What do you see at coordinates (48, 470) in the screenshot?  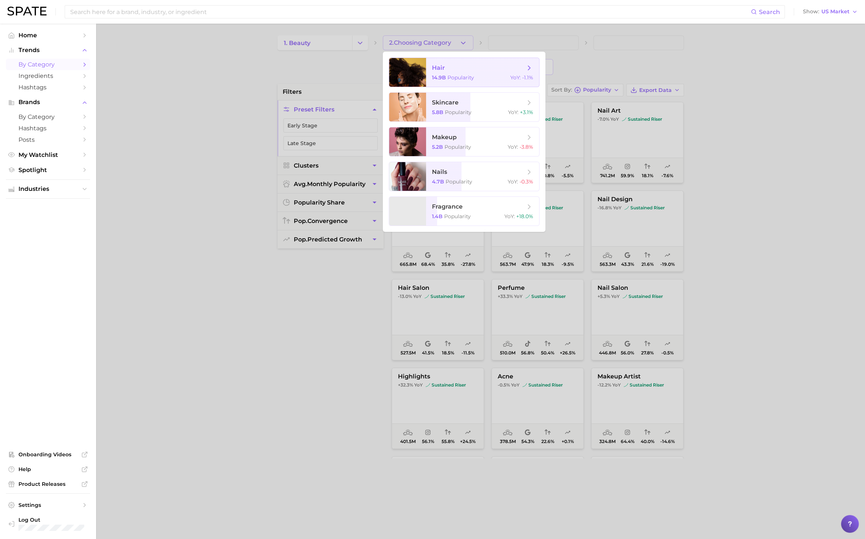 I see `a: Help` at bounding box center [48, 470].